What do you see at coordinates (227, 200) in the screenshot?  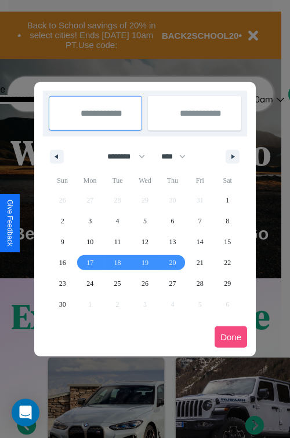 I see `span: 1` at bounding box center [227, 200].